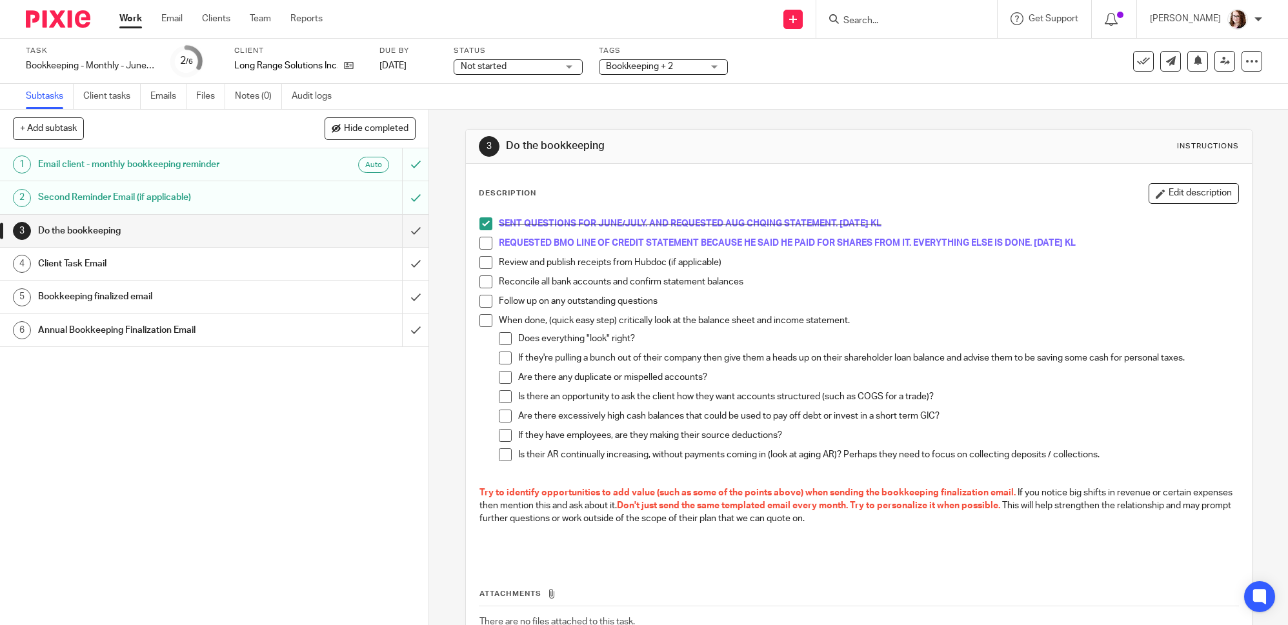  I want to click on p: Long Range Solutions Inc., so click(286, 66).